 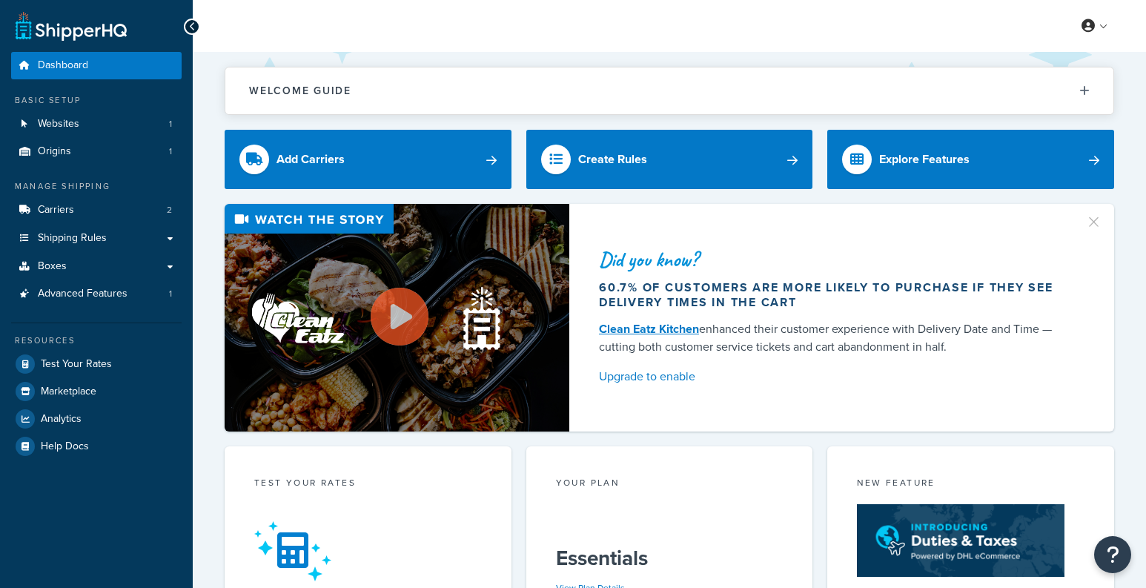 What do you see at coordinates (834, 377) in the screenshot?
I see `a: Upgrade to enable` at bounding box center [834, 377].